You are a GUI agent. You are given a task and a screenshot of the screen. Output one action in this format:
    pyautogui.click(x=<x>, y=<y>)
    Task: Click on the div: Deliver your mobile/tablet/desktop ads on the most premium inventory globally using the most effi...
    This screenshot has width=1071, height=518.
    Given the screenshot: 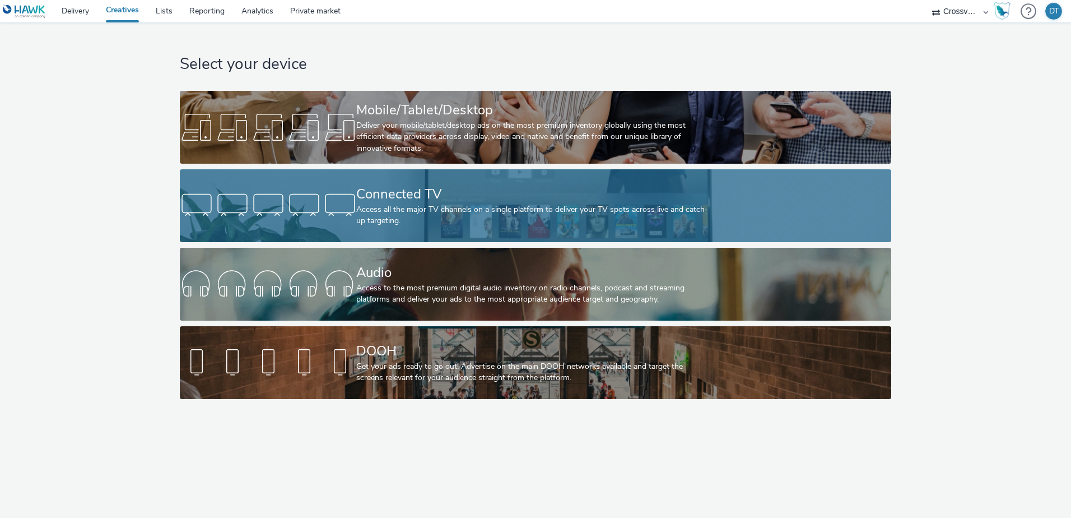 What is the action you would take?
    pyautogui.click(x=533, y=137)
    